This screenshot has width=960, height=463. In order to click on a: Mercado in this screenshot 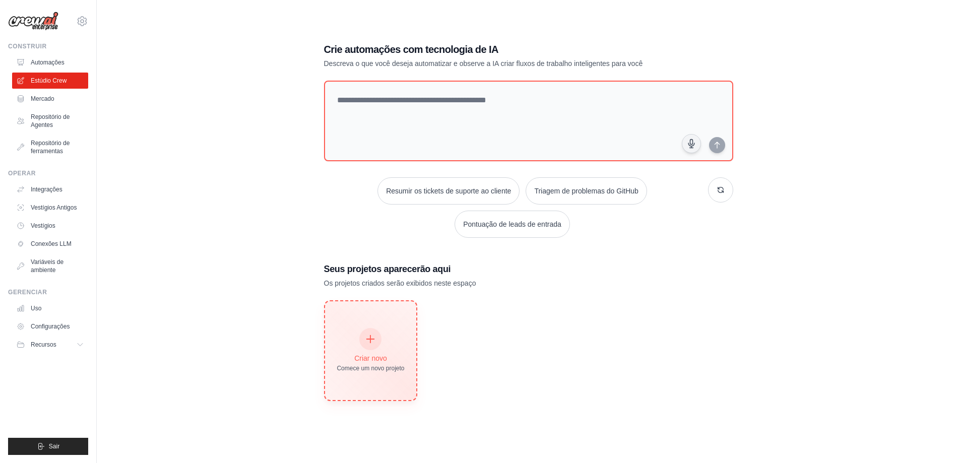, I will do `click(50, 99)`.